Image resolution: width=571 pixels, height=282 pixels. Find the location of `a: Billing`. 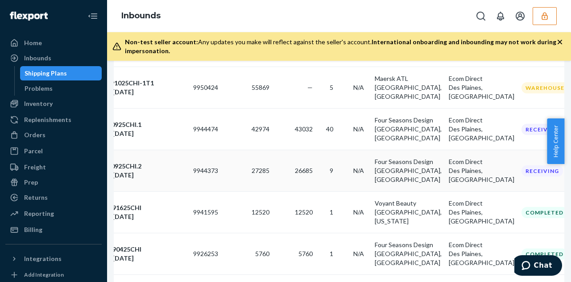

a: Billing is located at coordinates (54, 229).